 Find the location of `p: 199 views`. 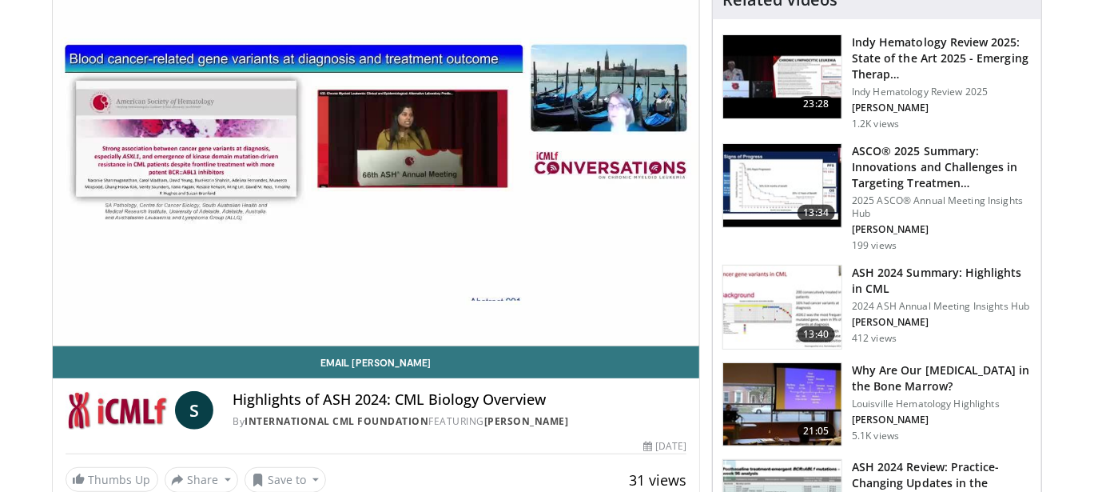

p: 199 views is located at coordinates (874, 245).